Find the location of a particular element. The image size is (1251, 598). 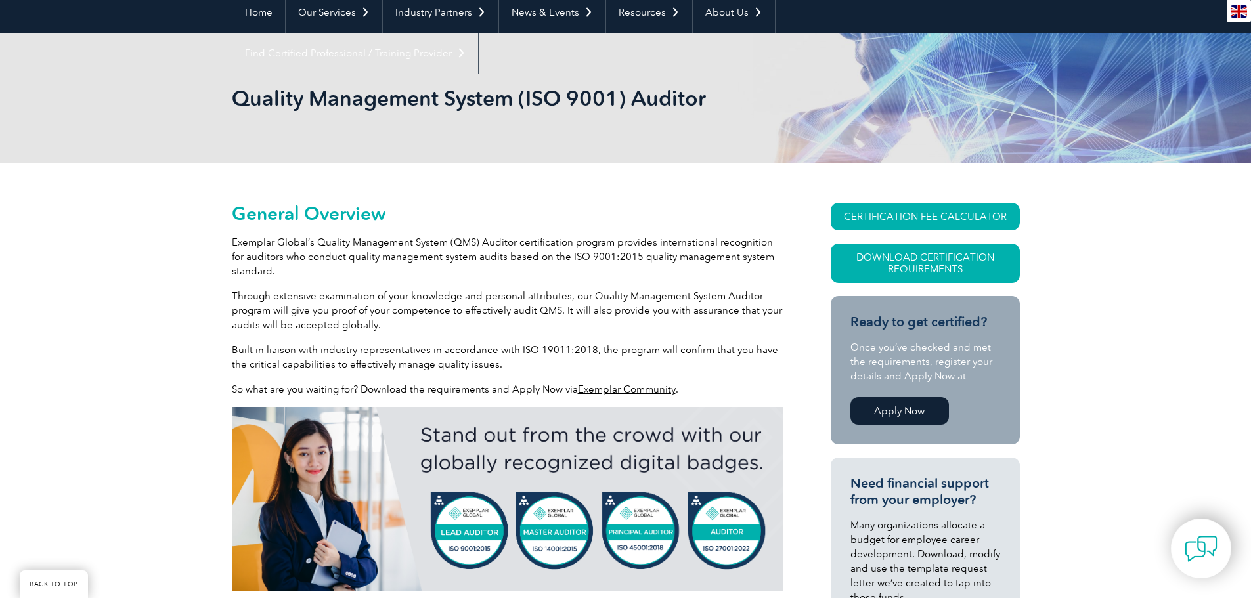

a: Find Certified Professional / Training Provider is located at coordinates (355, 53).